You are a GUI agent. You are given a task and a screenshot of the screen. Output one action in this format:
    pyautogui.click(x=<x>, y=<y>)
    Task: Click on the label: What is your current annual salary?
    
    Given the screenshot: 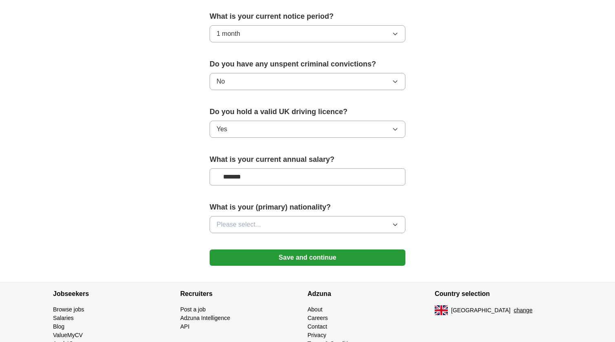 What is the action you would take?
    pyautogui.click(x=308, y=159)
    